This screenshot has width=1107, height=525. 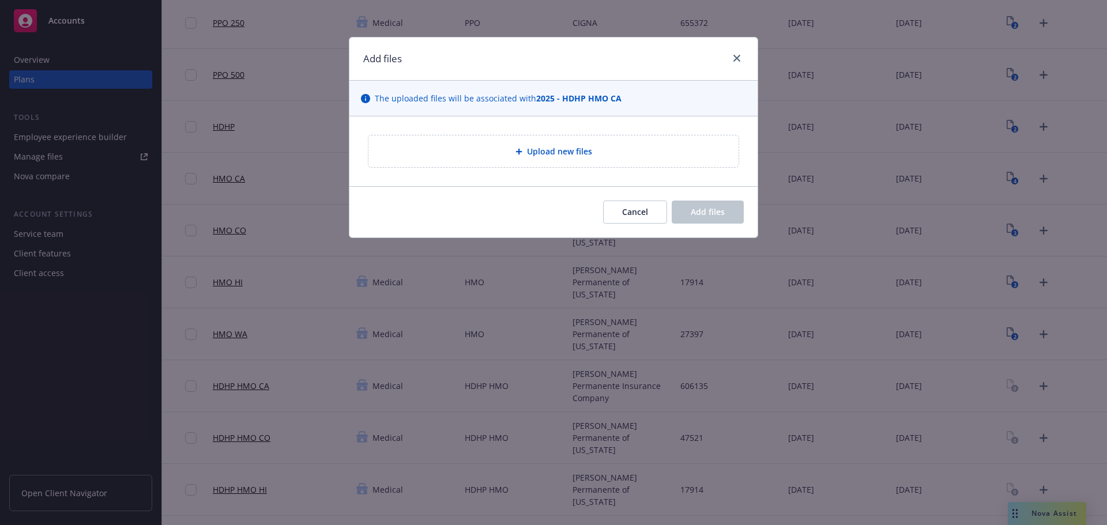 What do you see at coordinates (559, 151) in the screenshot?
I see `span: Upload new files` at bounding box center [559, 151].